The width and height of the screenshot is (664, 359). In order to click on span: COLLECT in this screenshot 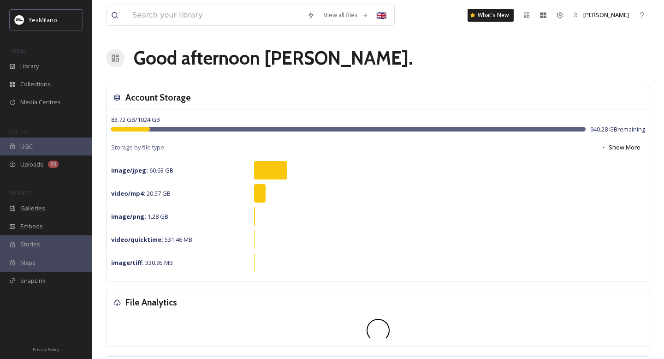, I will do `click(19, 131)`.